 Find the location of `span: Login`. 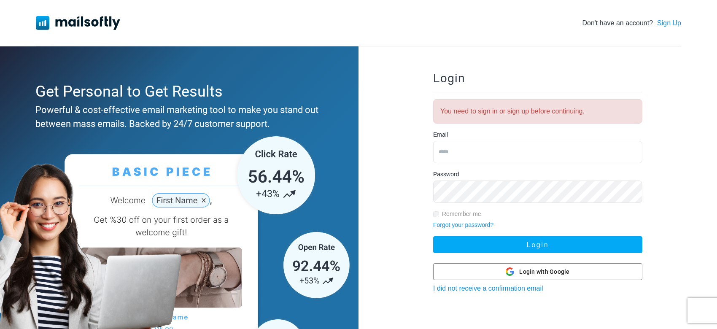

span: Login is located at coordinates (449, 78).